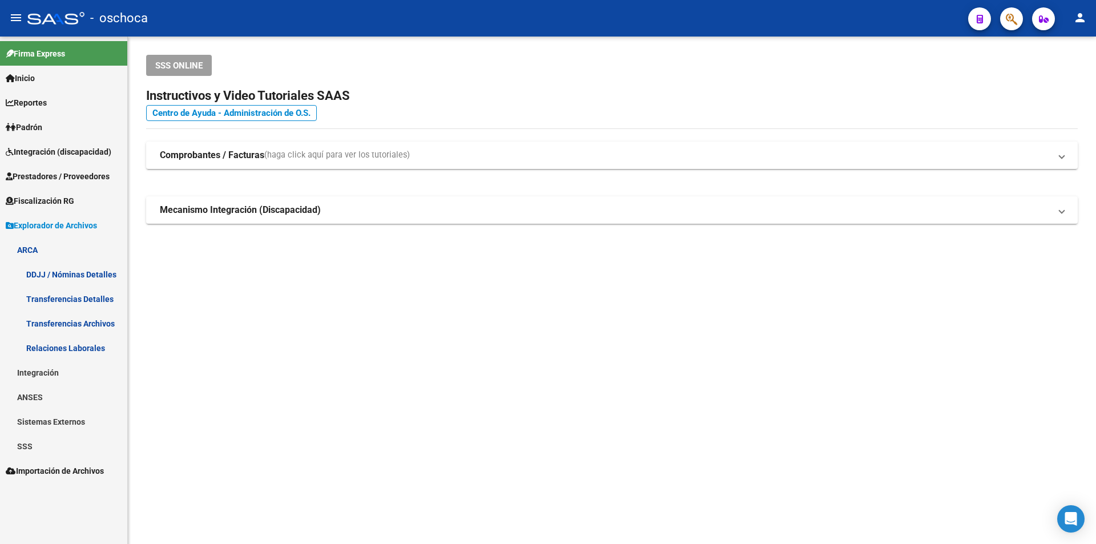 This screenshot has height=544, width=1096. I want to click on span: - oschoca, so click(119, 18).